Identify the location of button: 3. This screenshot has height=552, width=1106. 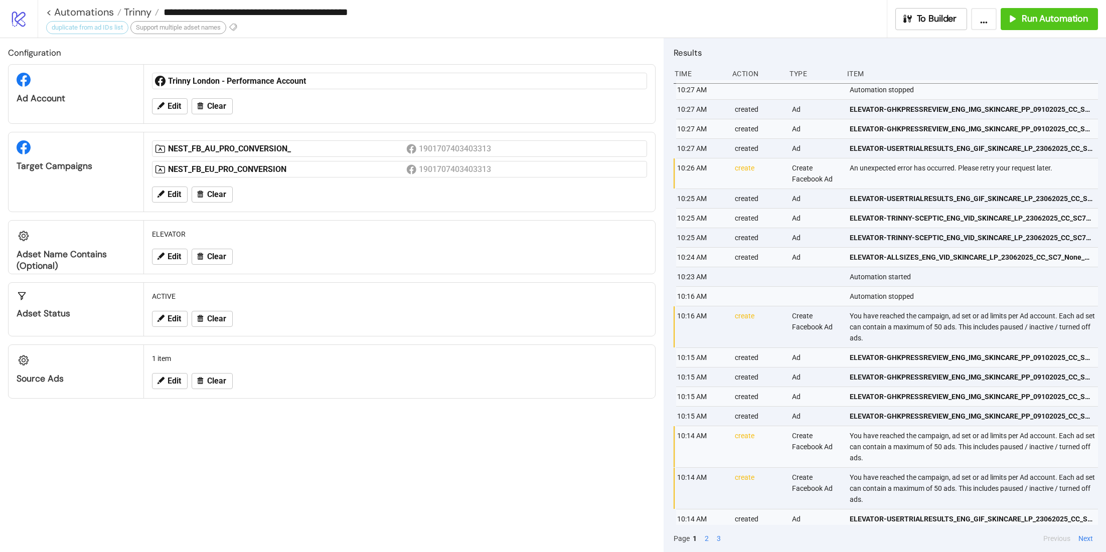
(718, 538).